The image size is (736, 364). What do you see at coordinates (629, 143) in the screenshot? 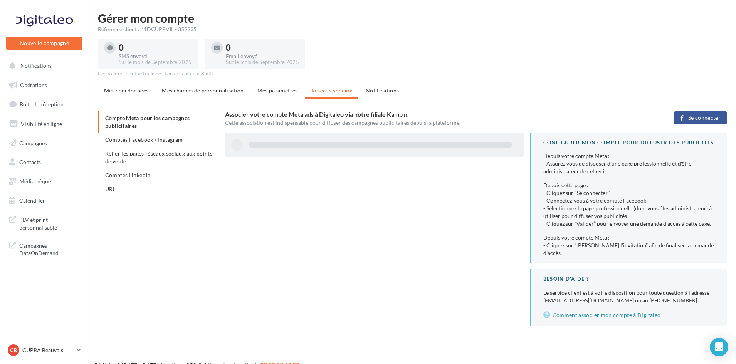
I see `div: CONFIGURER MON COMPTE POUR DIFFUSER DES PUBLICITES` at bounding box center [629, 143].